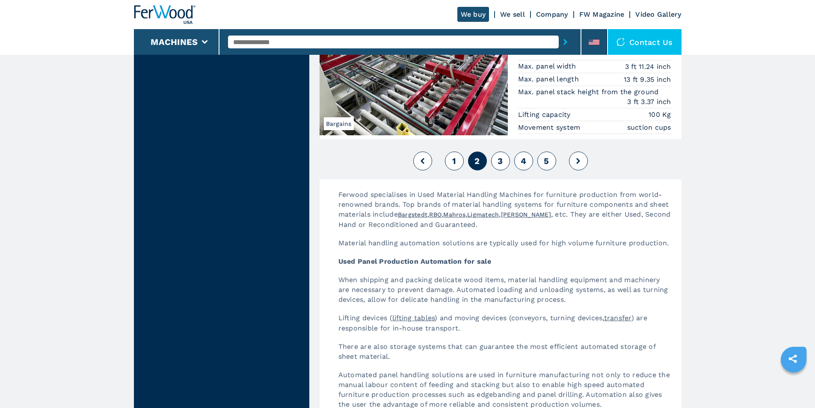 This screenshot has width=815, height=408. Describe the element at coordinates (793, 359) in the screenshot. I see `a: sharethis` at that location.